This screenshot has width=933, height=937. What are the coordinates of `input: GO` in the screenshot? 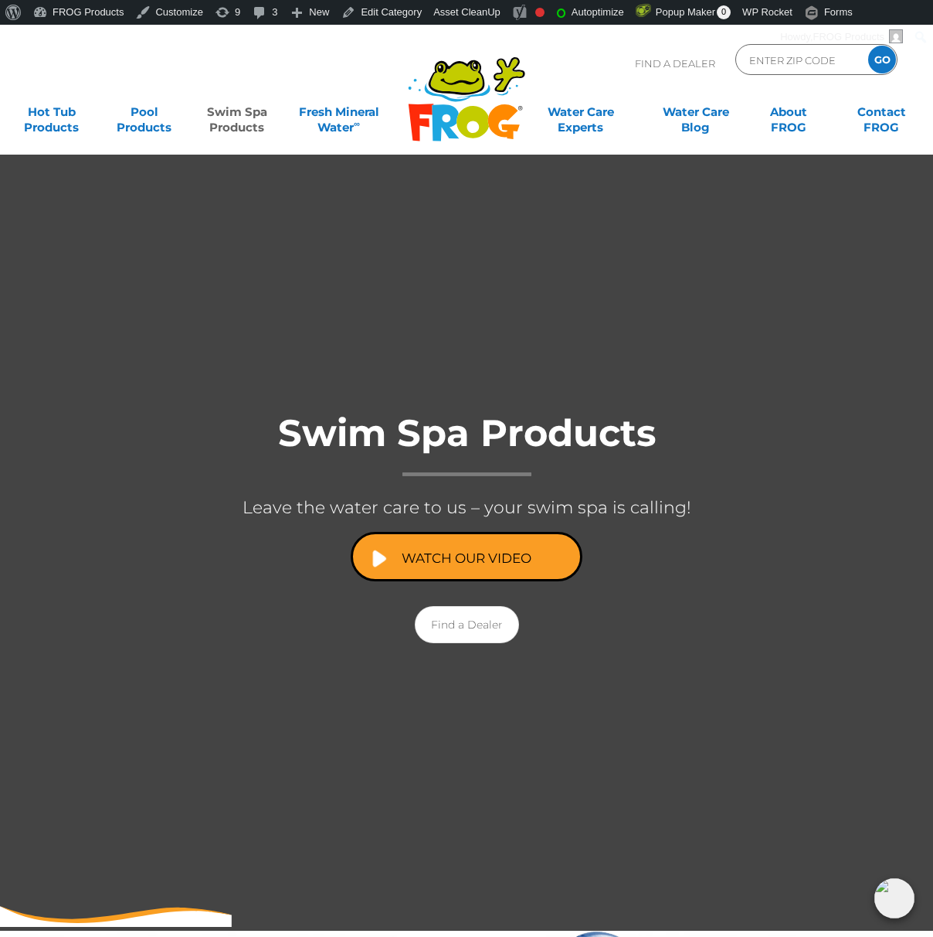 It's located at (882, 60).